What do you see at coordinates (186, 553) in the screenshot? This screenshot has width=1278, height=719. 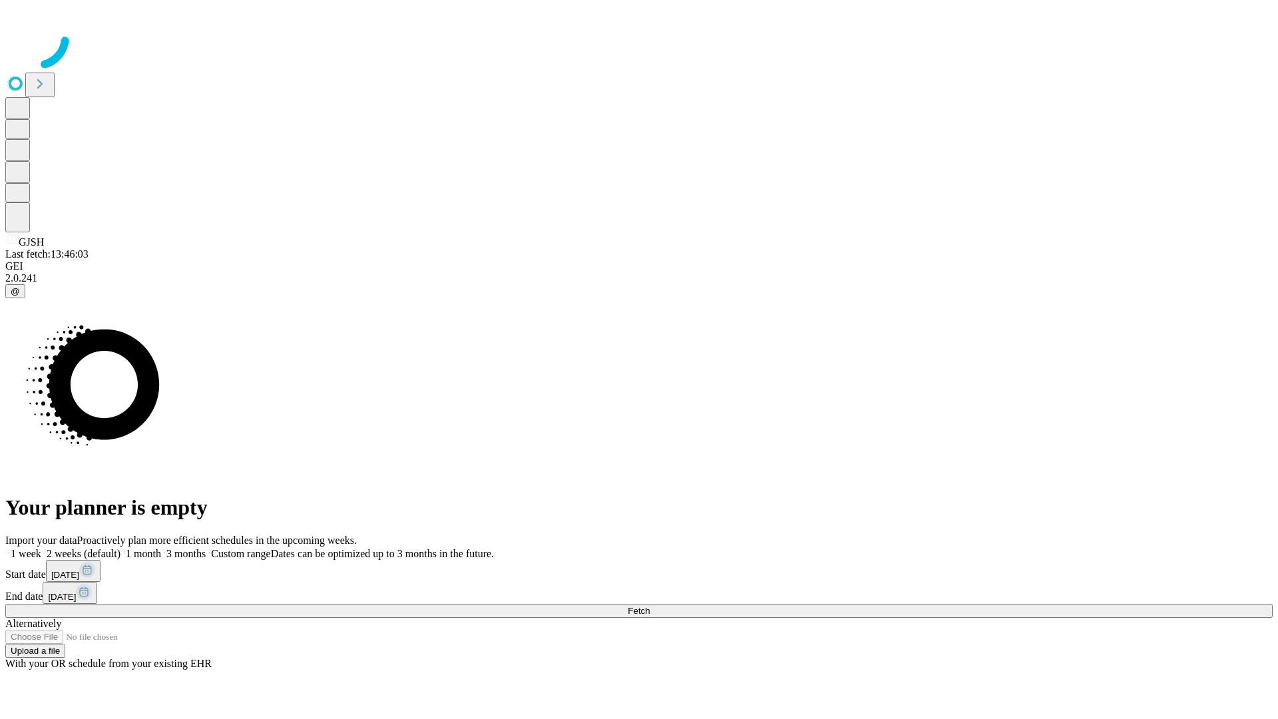 I see `span: 3 months` at bounding box center [186, 553].